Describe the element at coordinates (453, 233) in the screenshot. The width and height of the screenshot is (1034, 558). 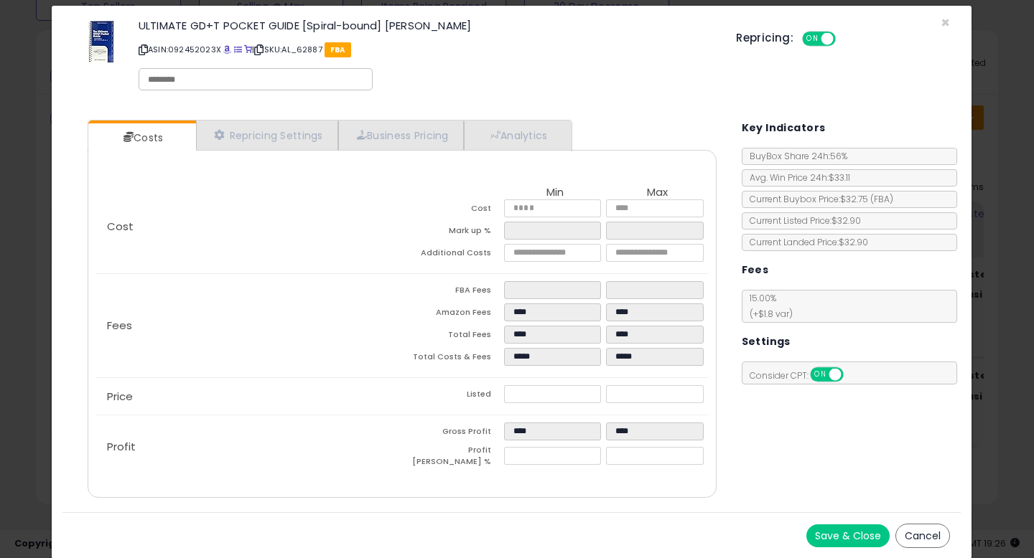
I see `td: Mark up %` at that location.